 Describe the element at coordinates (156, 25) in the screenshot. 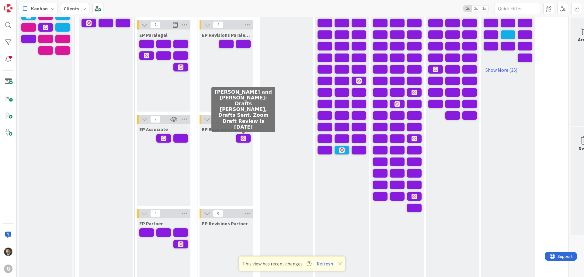

I see `span: 7` at that location.